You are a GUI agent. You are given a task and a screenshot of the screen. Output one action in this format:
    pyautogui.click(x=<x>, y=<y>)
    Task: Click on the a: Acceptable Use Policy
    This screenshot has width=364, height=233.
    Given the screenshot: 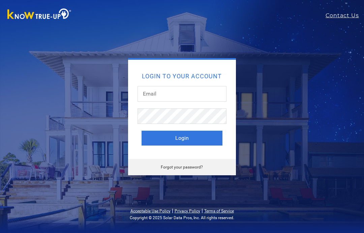 What is the action you would take?
    pyautogui.click(x=150, y=211)
    